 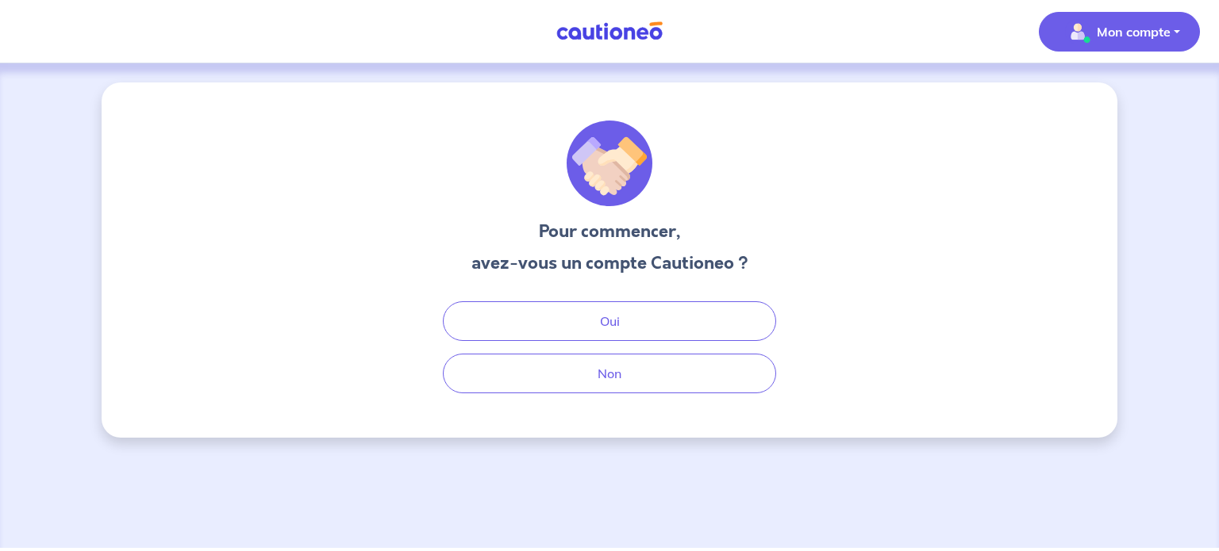 I want to click on button: illu_account_valid_menu.svgMon compte, so click(x=1119, y=32).